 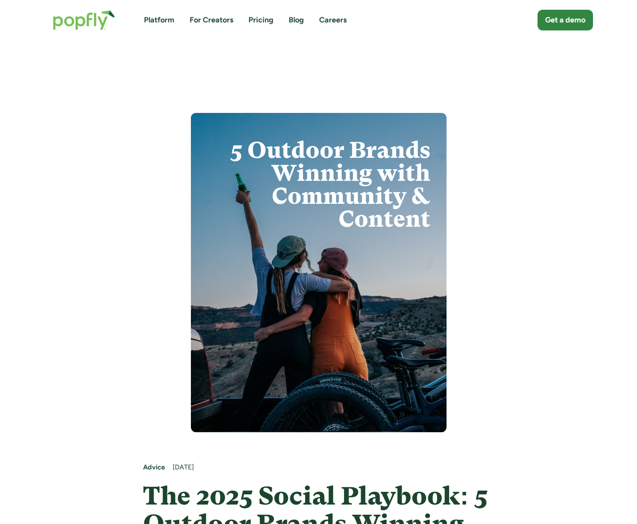 I want to click on a: Pricing, so click(x=261, y=20).